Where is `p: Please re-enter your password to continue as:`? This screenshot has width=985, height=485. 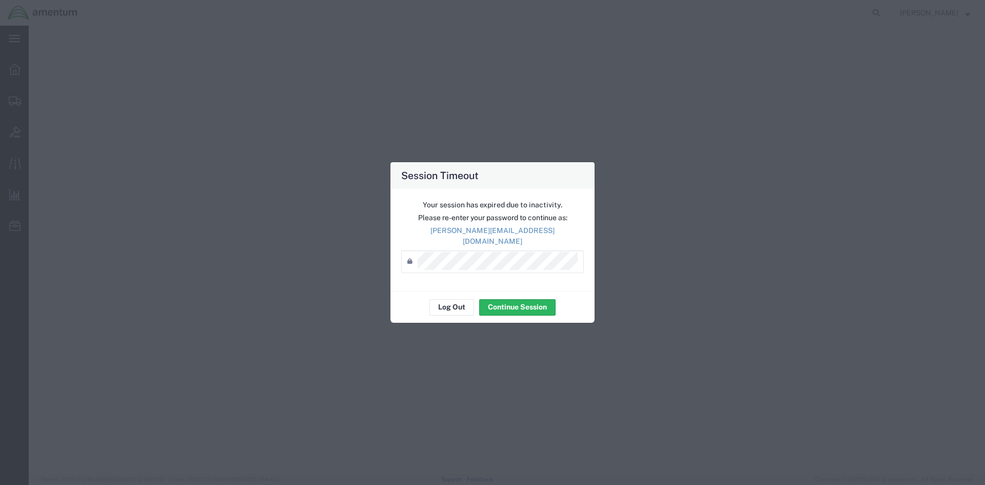
p: Please re-enter your password to continue as: is located at coordinates (493, 218).